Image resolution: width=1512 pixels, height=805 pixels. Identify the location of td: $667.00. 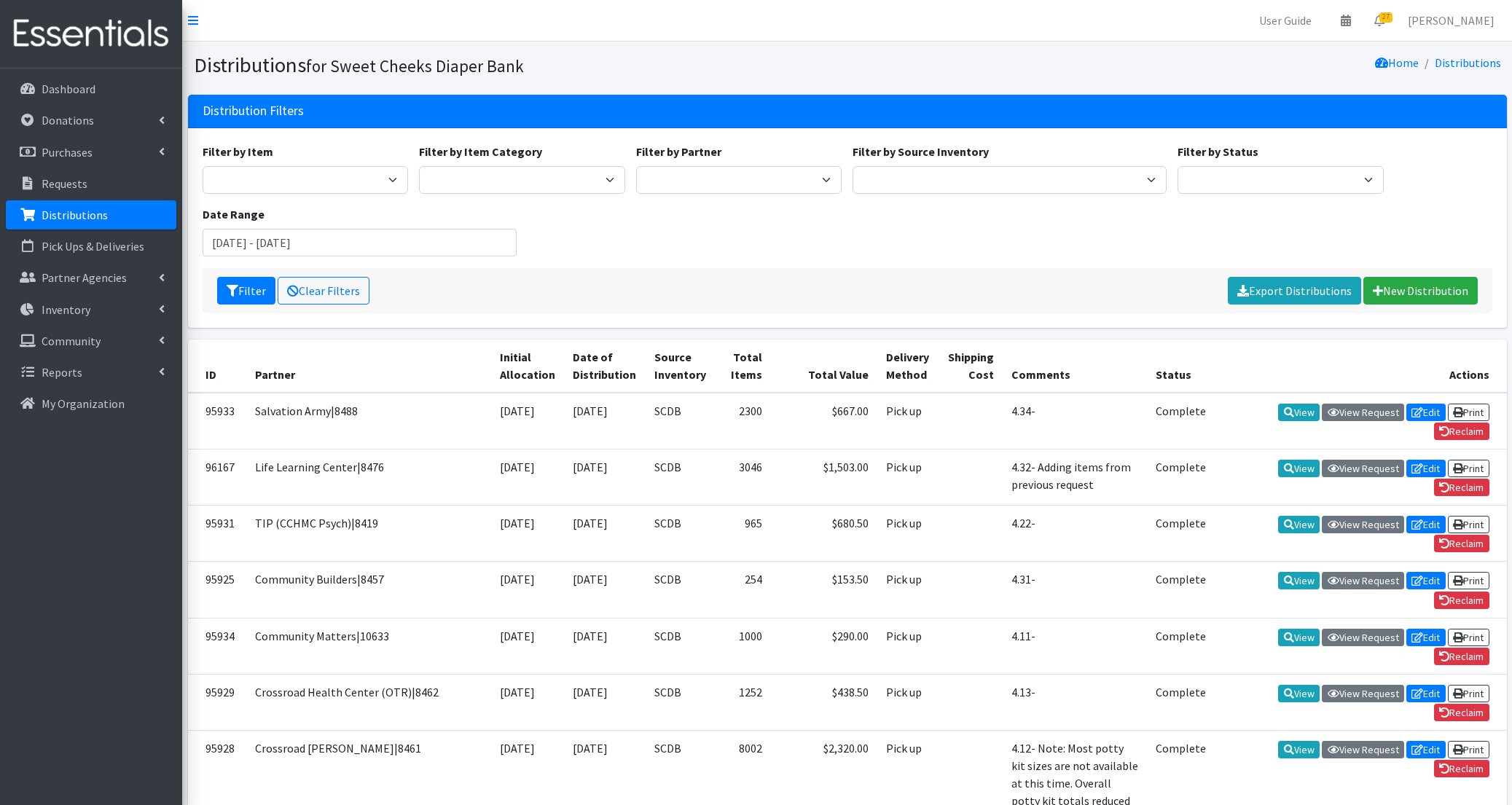
(824, 421).